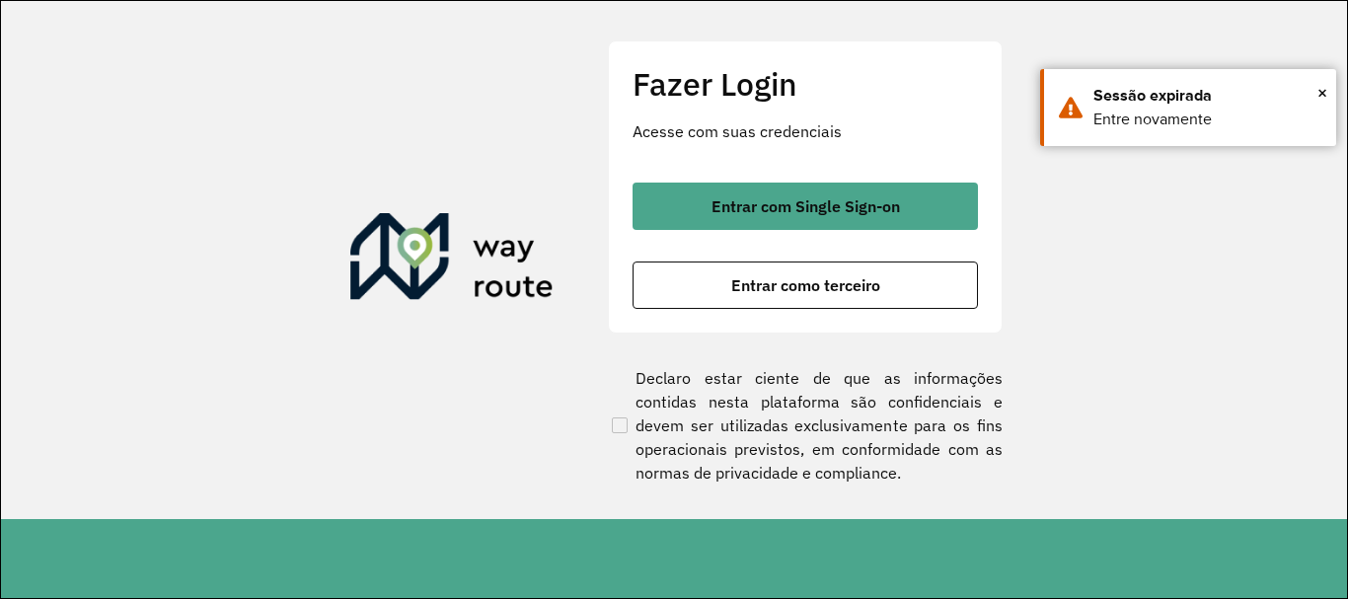 The width and height of the screenshot is (1348, 599). Describe the element at coordinates (1323, 93) in the screenshot. I see `button: Close` at that location.